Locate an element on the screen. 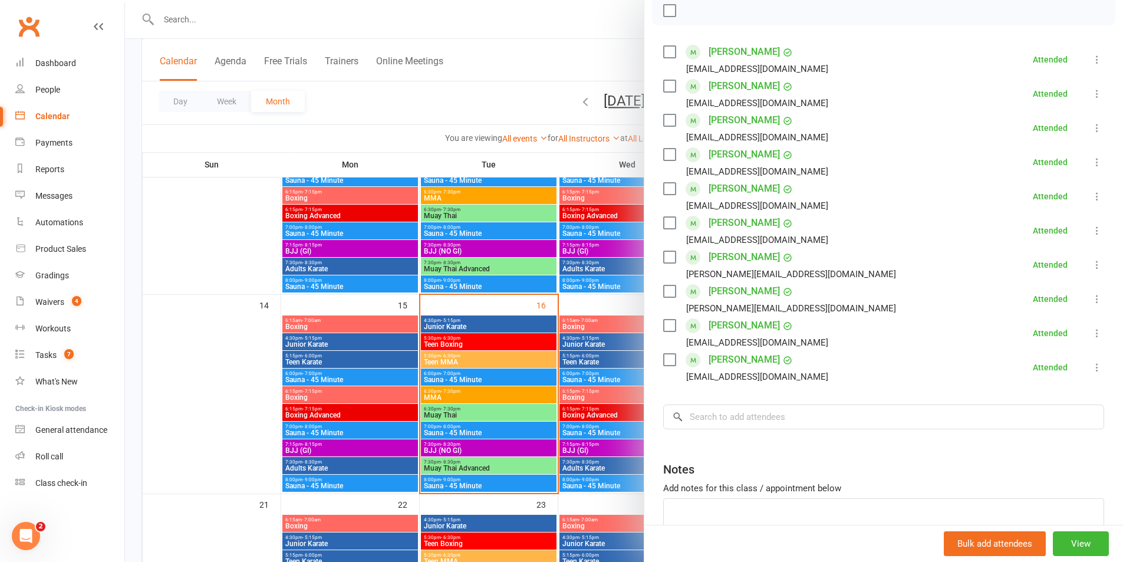 Image resolution: width=1123 pixels, height=562 pixels. div: Gradings is located at coordinates (52, 275).